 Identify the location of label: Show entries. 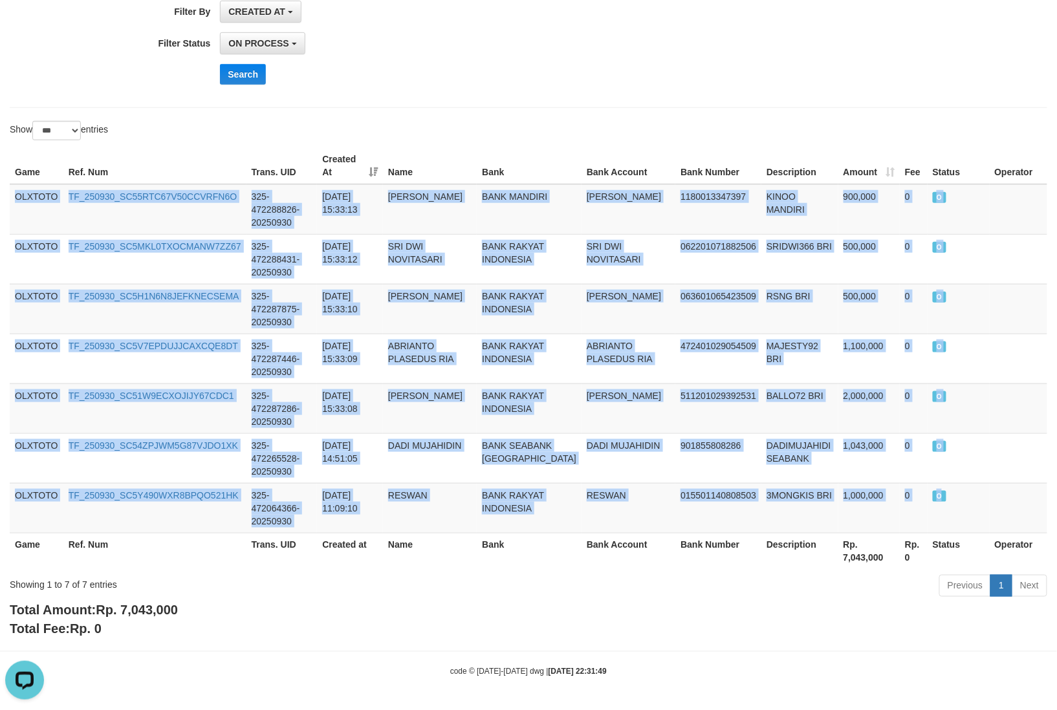
(59, 131).